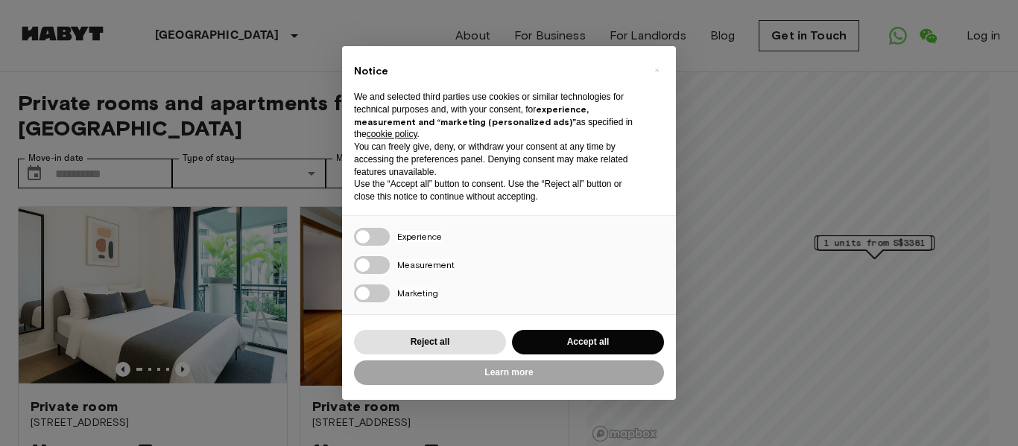 The width and height of the screenshot is (1018, 446). What do you see at coordinates (497, 191) in the screenshot?
I see `p: Use the “Accept all” button to consent. Use the “Reject all” button or close this notice to conti...` at bounding box center [497, 191].